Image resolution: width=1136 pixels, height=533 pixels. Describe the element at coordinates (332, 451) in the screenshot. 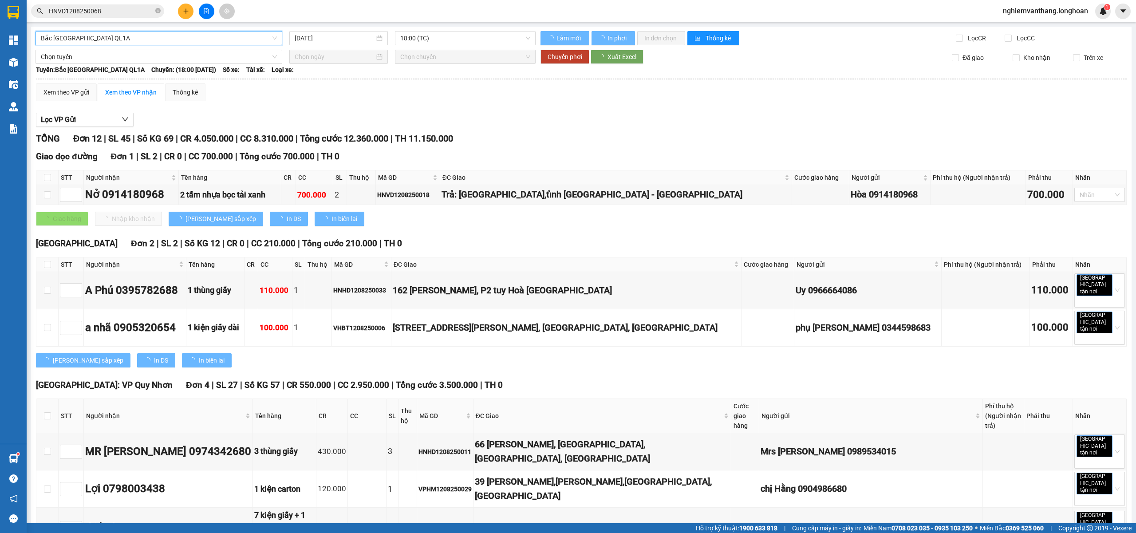

I see `div: 430.000` at that location.